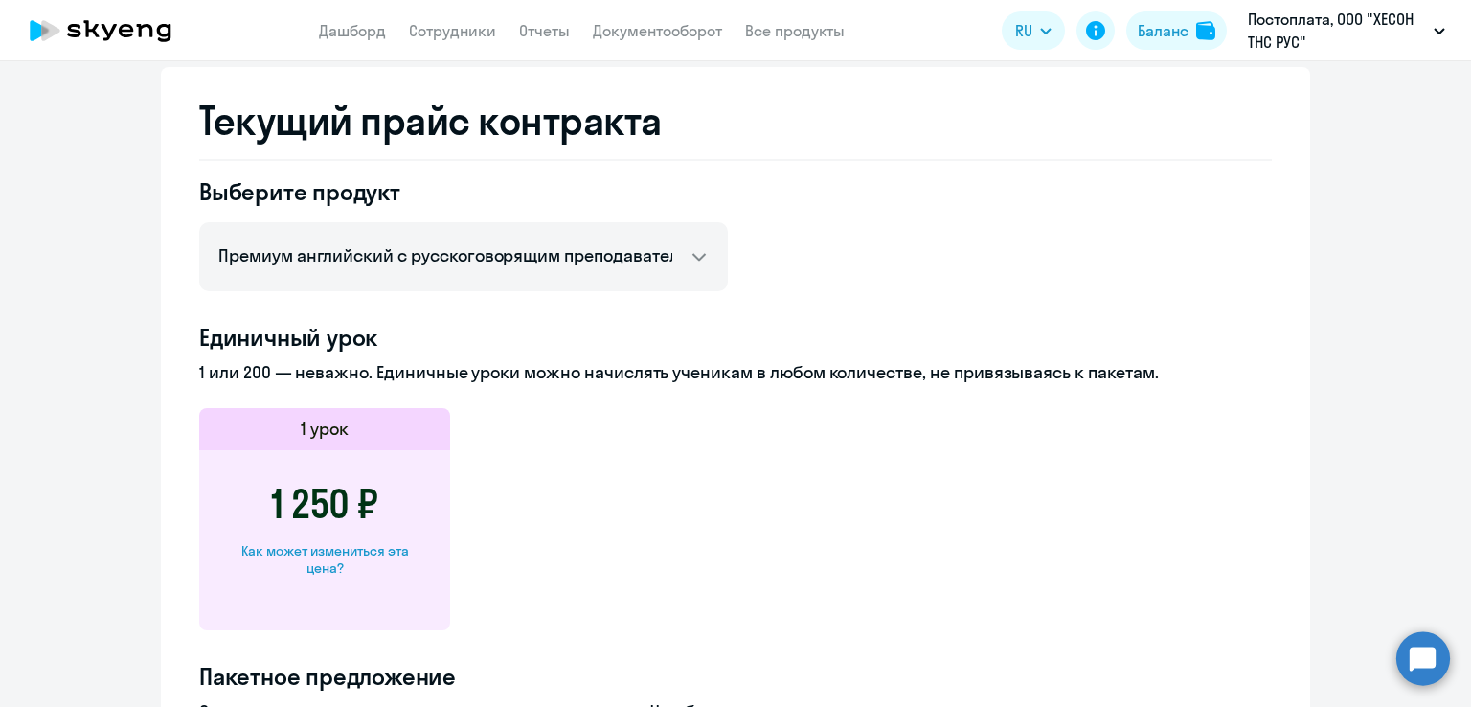 The width and height of the screenshot is (1471, 707). Describe the element at coordinates (1163, 31) in the screenshot. I see `div: Баланс` at that location.